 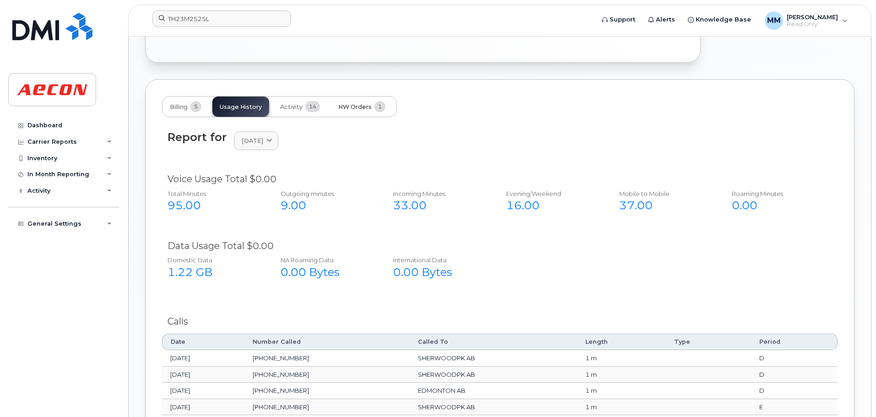 What do you see at coordinates (214, 260) in the screenshot?
I see `div: Domestic Data` at bounding box center [214, 260].